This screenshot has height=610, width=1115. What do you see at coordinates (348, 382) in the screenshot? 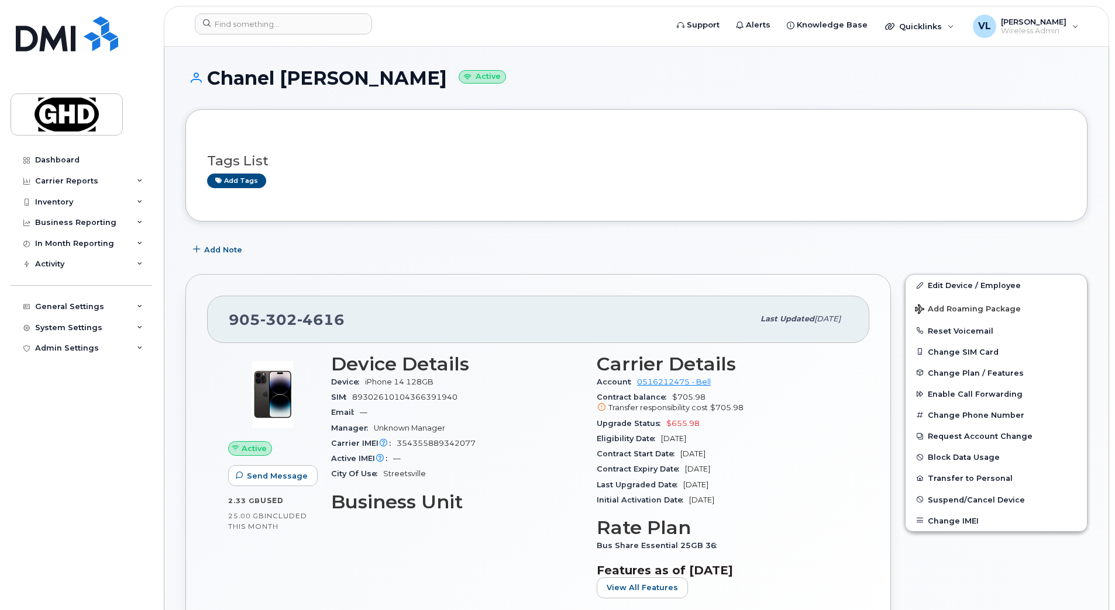
I see `span: Device` at bounding box center [348, 382].